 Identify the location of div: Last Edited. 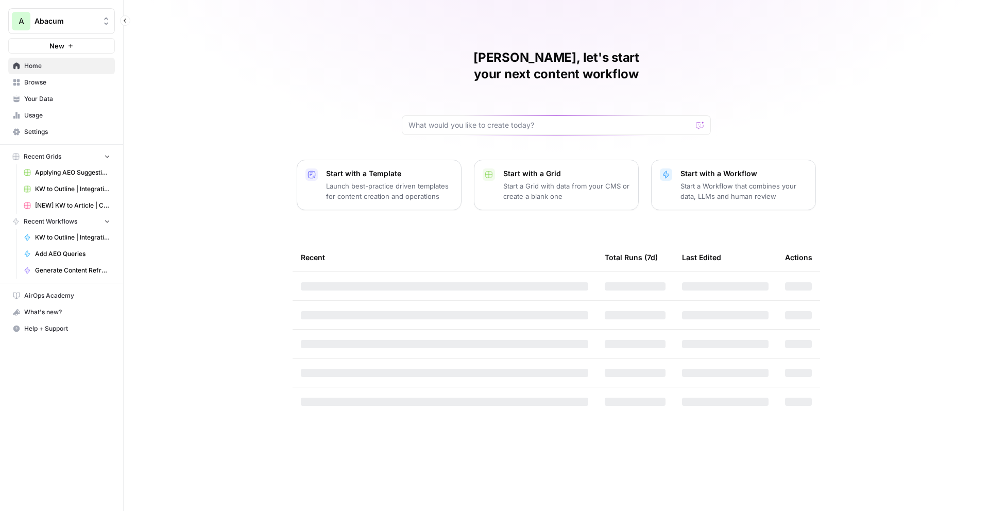
(701, 257).